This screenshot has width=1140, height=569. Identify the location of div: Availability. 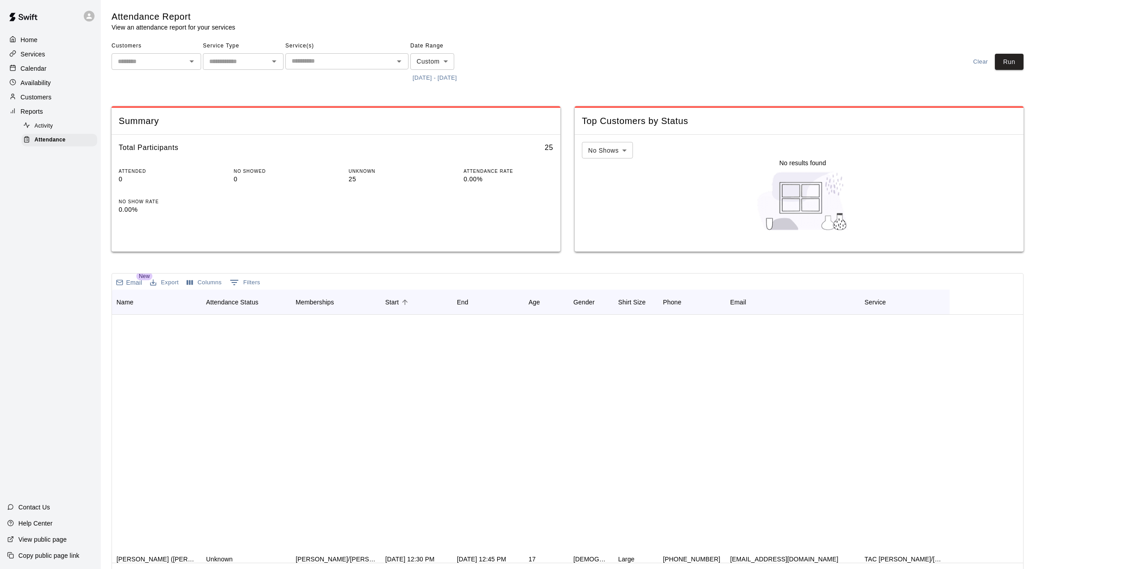
(50, 83).